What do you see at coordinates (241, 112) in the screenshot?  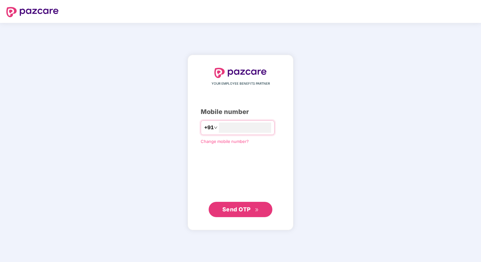 I see `div: Mobile number` at bounding box center [241, 112].